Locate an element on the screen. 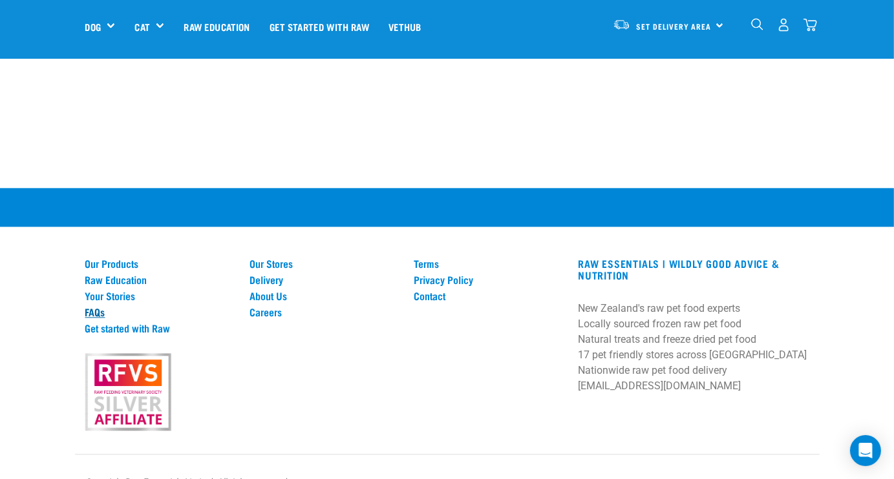 The image size is (894, 479). a: Our Products is located at coordinates (160, 264).